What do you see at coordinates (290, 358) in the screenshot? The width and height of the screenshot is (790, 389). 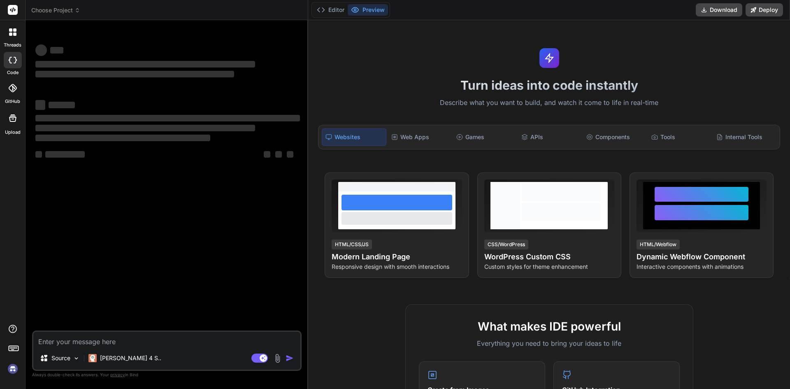 I see `img: icon` at bounding box center [290, 358].